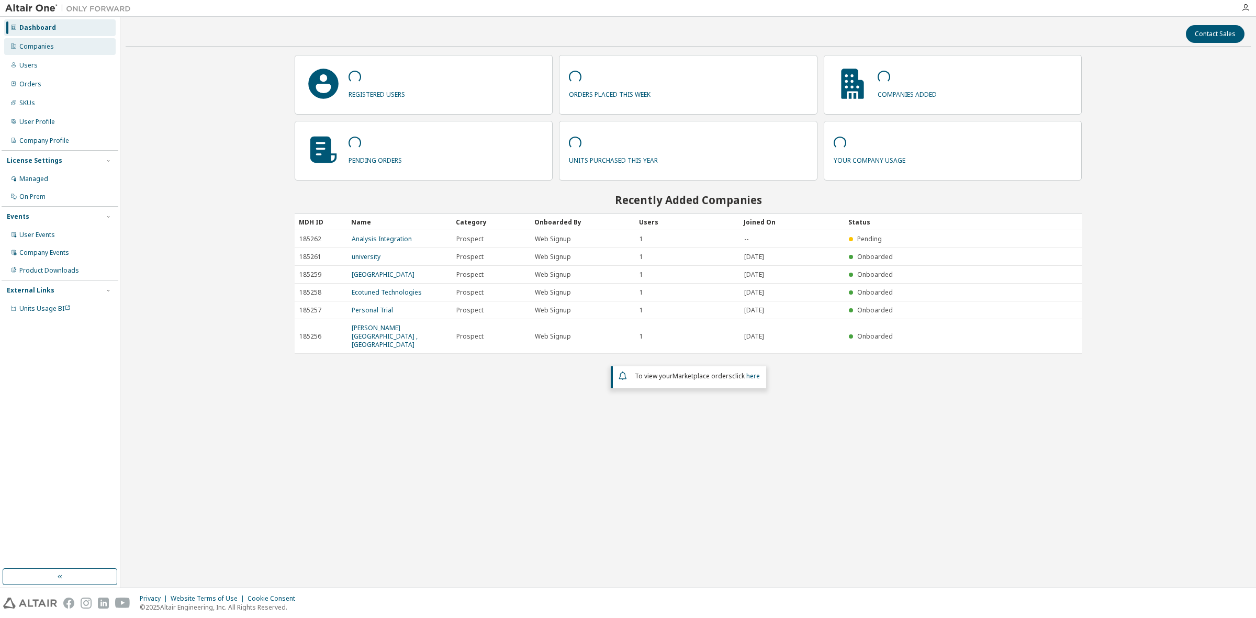  Describe the element at coordinates (37, 235) in the screenshot. I see `div: User Events` at that location.